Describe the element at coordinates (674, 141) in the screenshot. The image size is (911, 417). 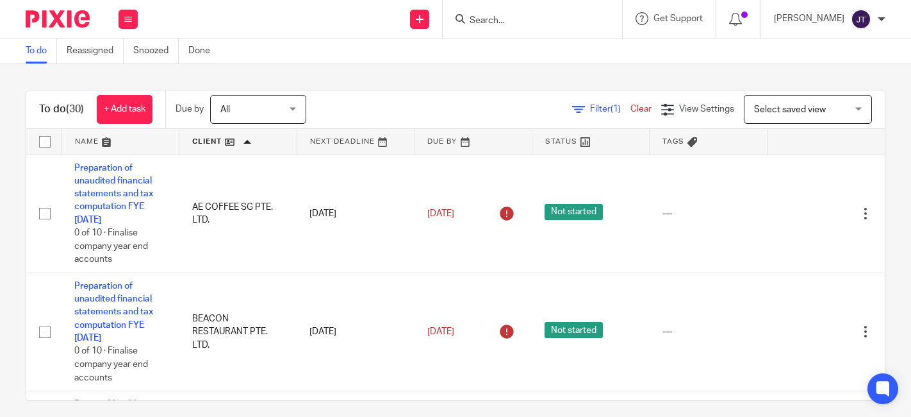
I see `span: Tags` at that location.